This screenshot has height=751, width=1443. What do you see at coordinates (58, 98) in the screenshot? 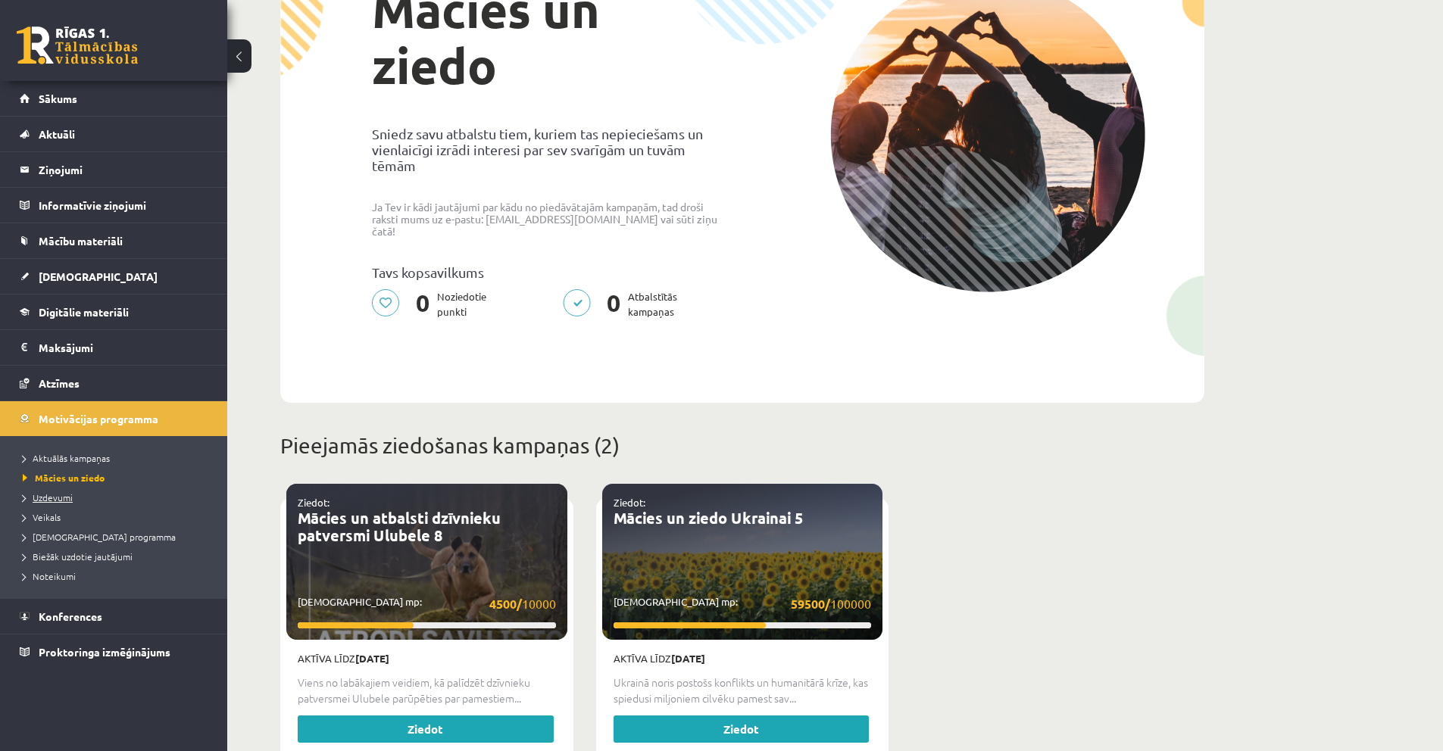
I see `span: Sākums` at bounding box center [58, 98].